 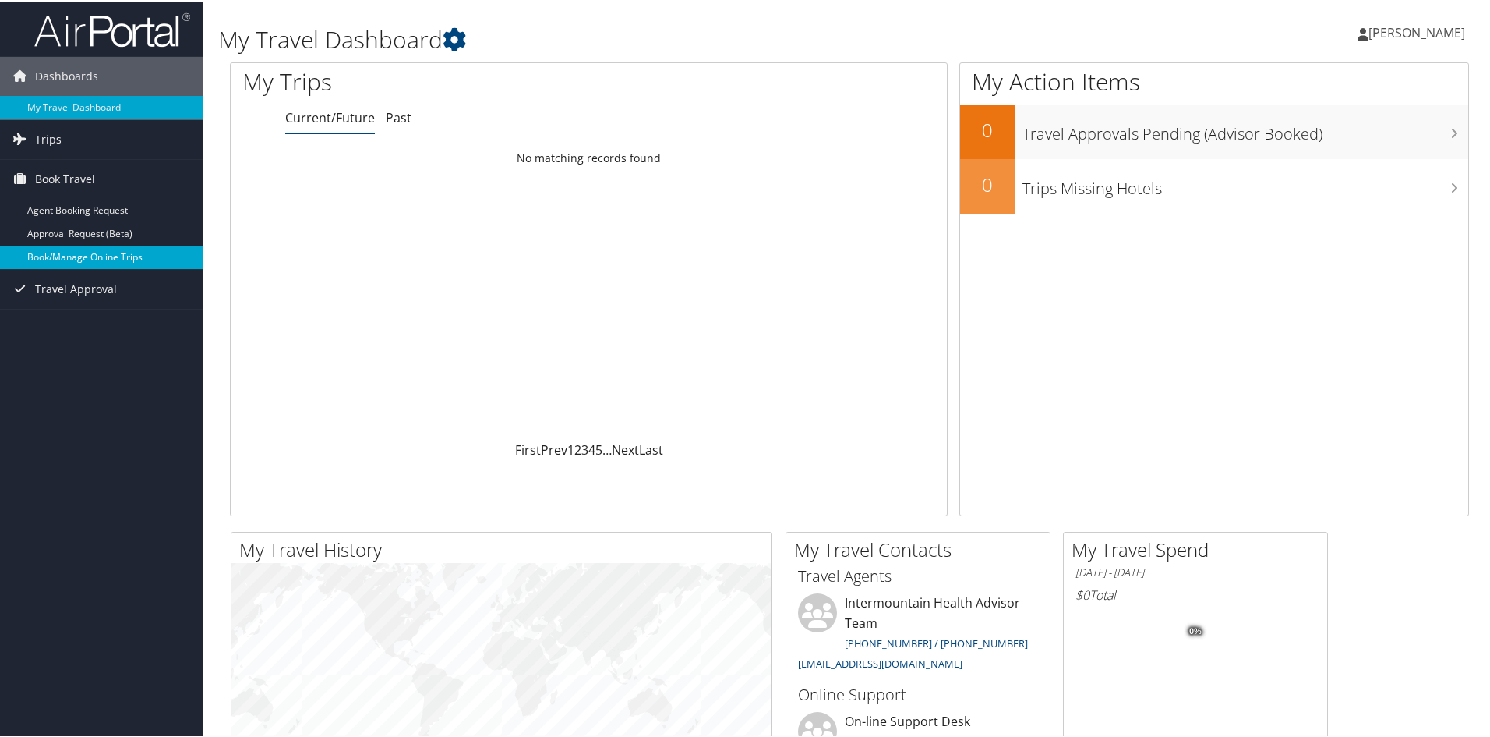 I want to click on a: Prev, so click(x=554, y=448).